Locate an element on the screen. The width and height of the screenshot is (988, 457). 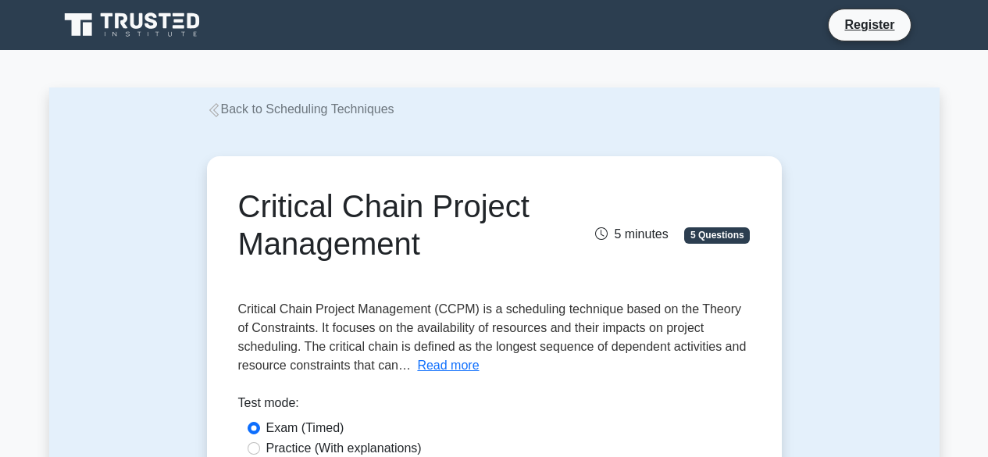
h1: Critical Chain Project Management is located at coordinates (405, 225).